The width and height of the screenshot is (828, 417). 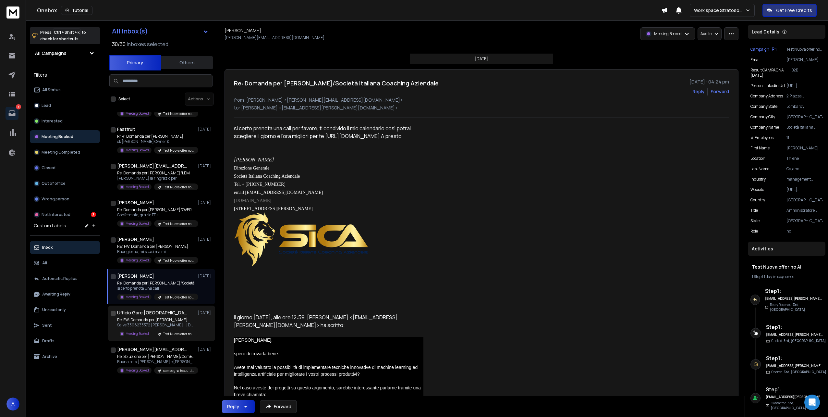 What do you see at coordinates (756, 60) in the screenshot?
I see `p: Email` at bounding box center [756, 60].